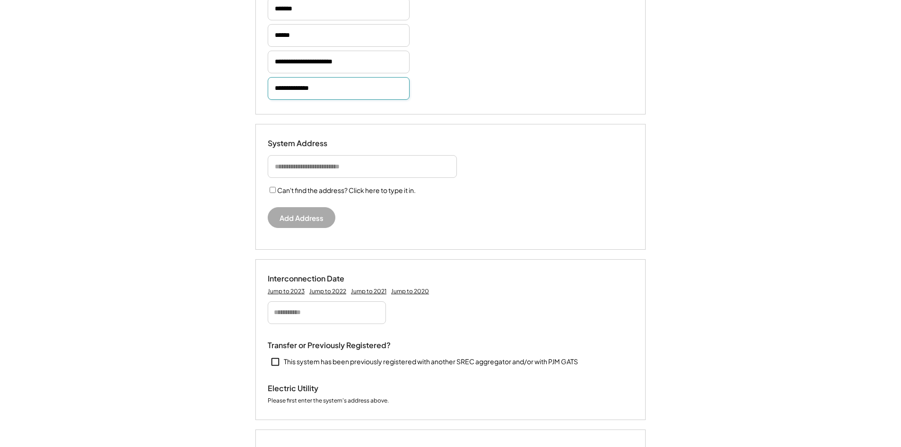  I want to click on div: Electric Utility, so click(315, 388).